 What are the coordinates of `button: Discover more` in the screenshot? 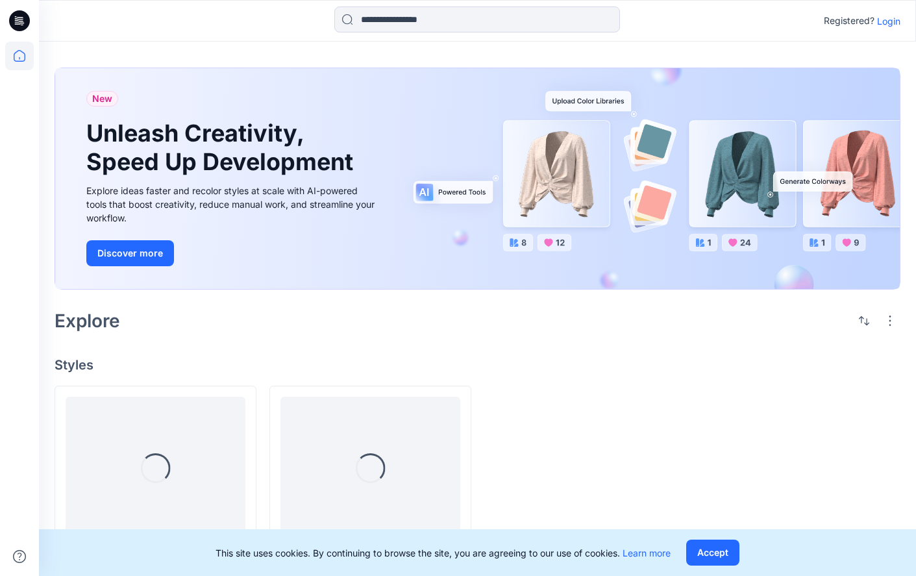 It's located at (130, 253).